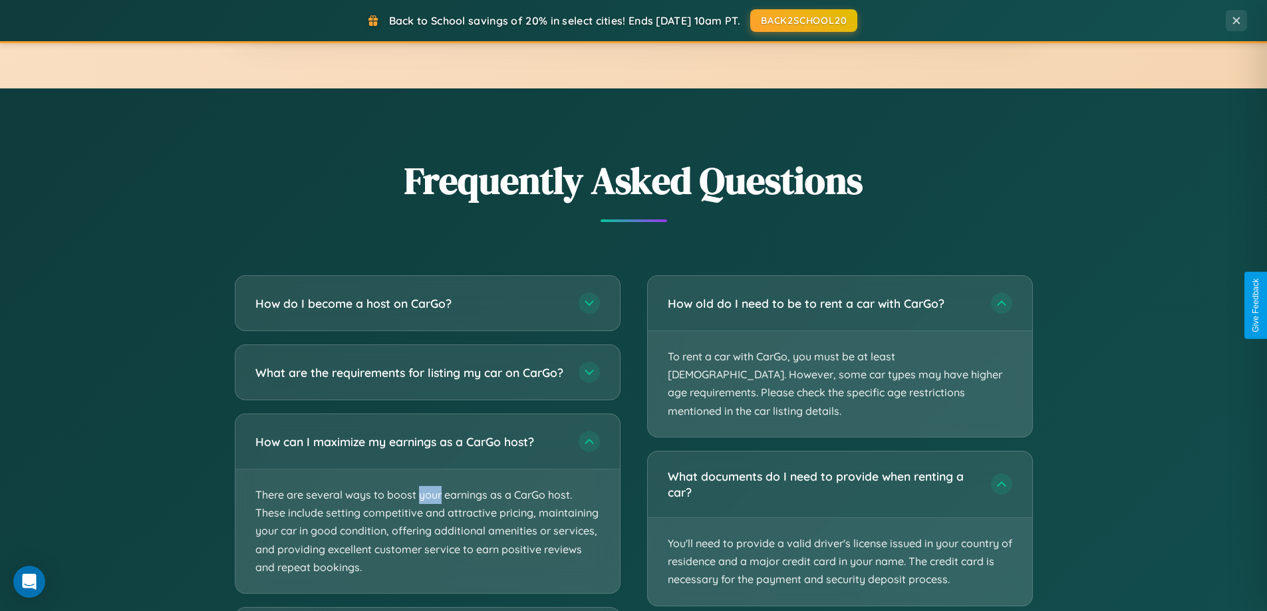 The width and height of the screenshot is (1267, 611). I want to click on div: Give Feedback, so click(1256, 305).